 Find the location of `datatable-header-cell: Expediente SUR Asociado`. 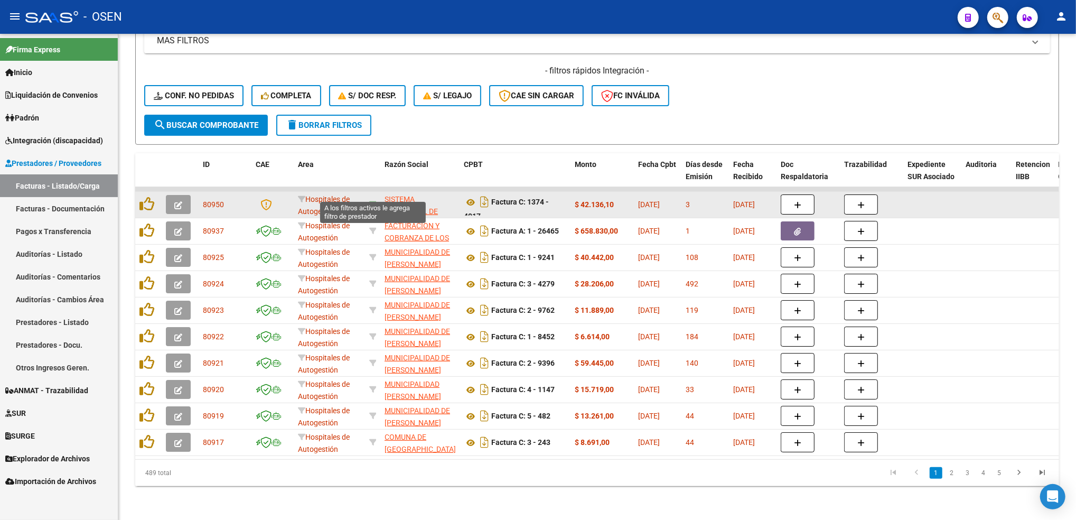

datatable-header-cell: Expediente SUR Asociado is located at coordinates (932, 176).